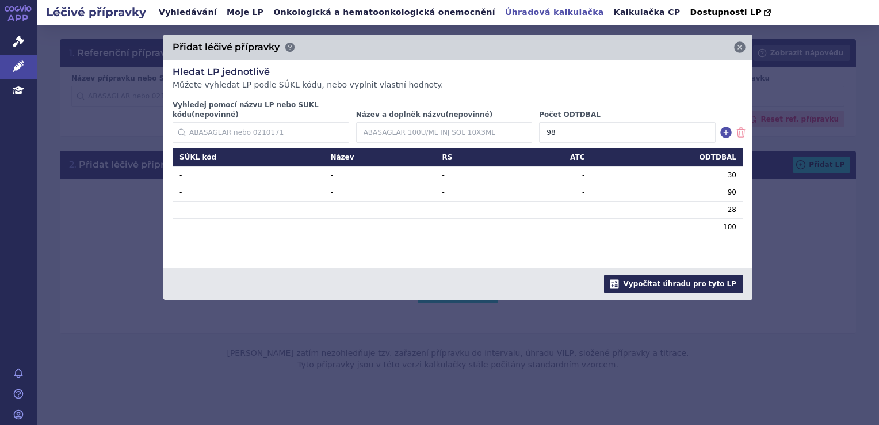 Image resolution: width=879 pixels, height=425 pixels. Describe the element at coordinates (627, 132) in the screenshot. I see `input: 75` at that location.